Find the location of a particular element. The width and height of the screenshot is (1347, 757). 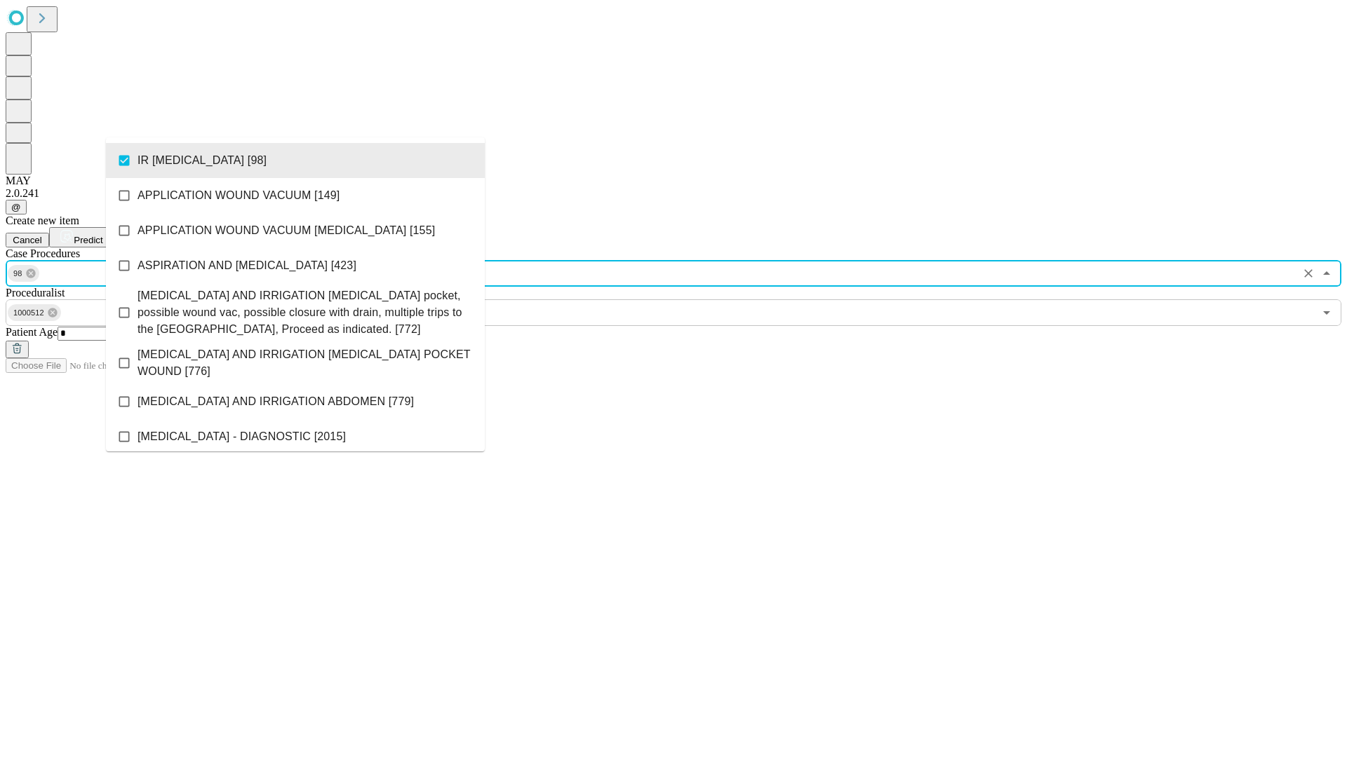

span: Create new item is located at coordinates (42, 220).